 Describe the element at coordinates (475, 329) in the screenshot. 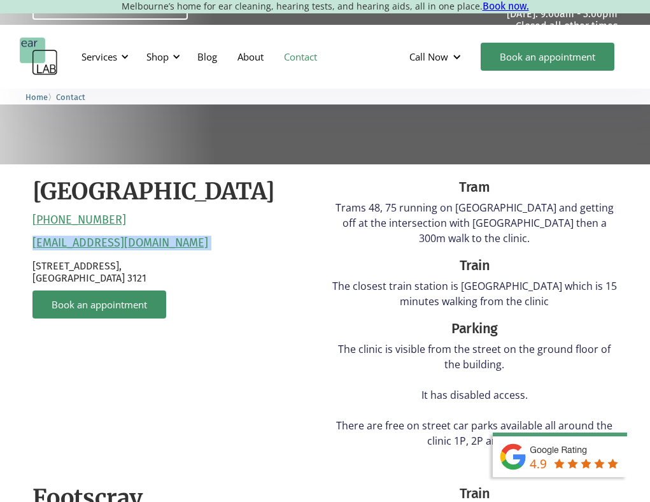

I see `div: Parking` at that location.